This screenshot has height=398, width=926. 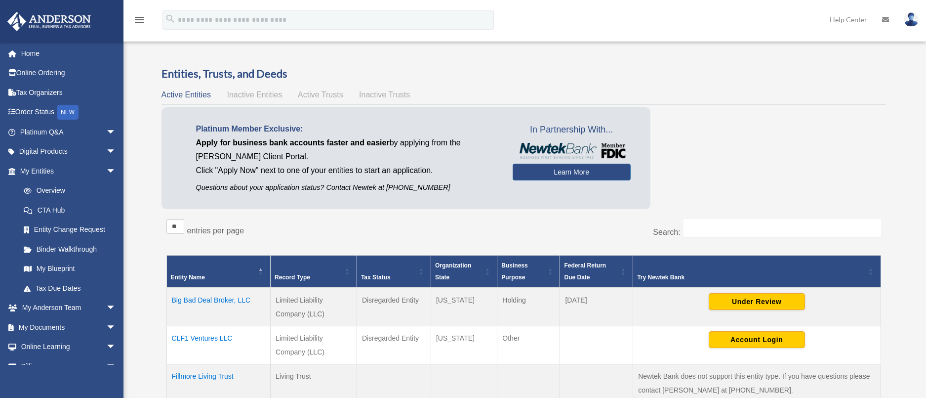 I want to click on a: Tax Organizers, so click(x=69, y=92).